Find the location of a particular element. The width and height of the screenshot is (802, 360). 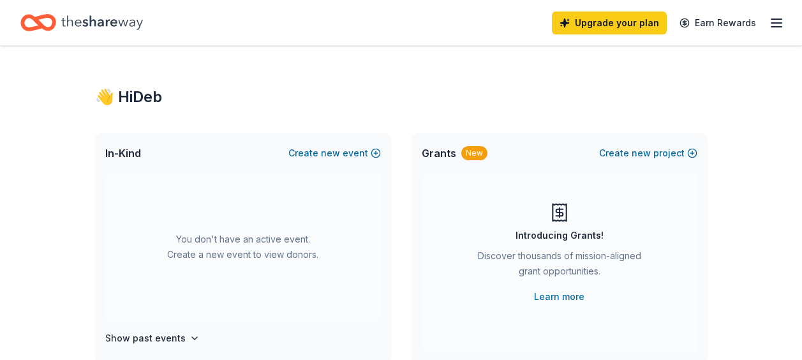

div: You don't have an active event. Create a new event to view donors. is located at coordinates (243, 247).